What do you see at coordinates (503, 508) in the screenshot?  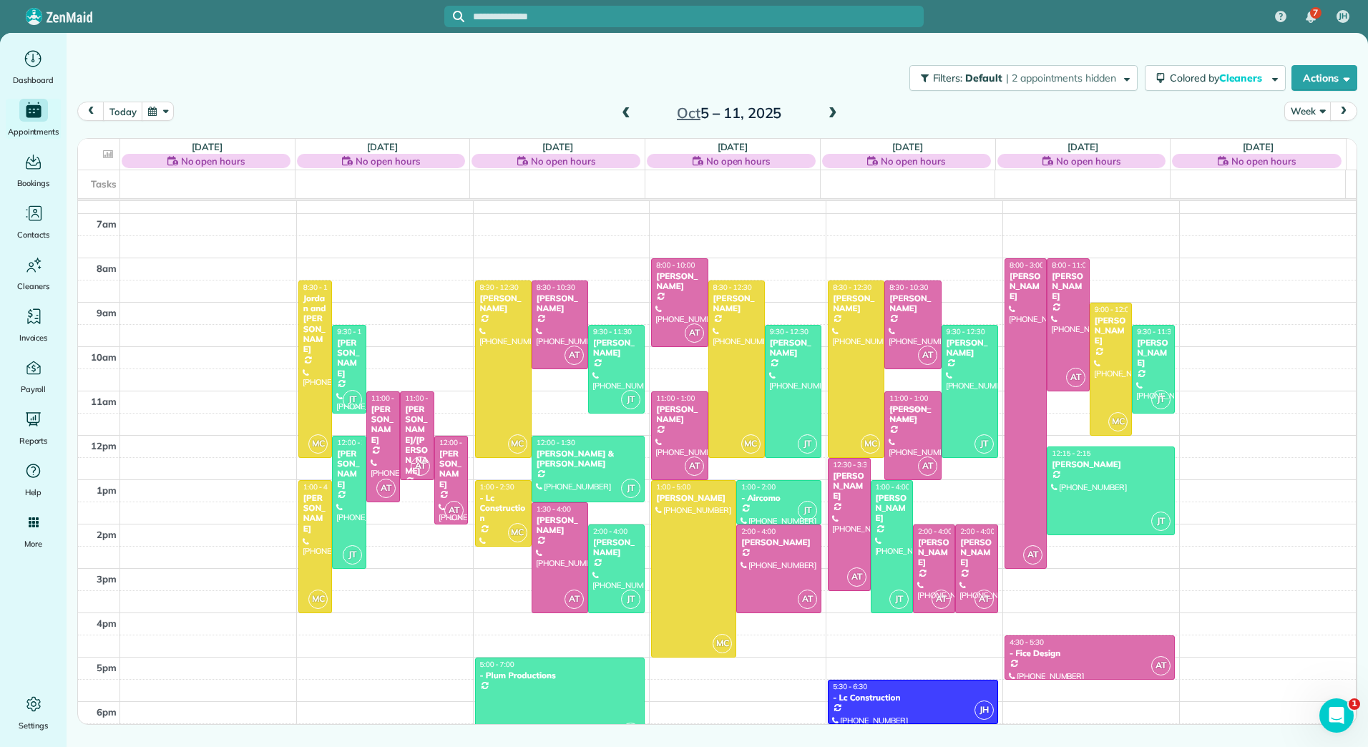 I see `div: - Lc Construction` at bounding box center [503, 508].